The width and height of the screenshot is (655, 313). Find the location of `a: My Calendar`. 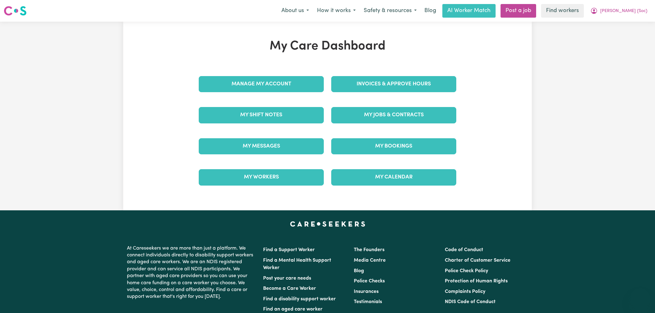

a: My Calendar is located at coordinates (394, 177).